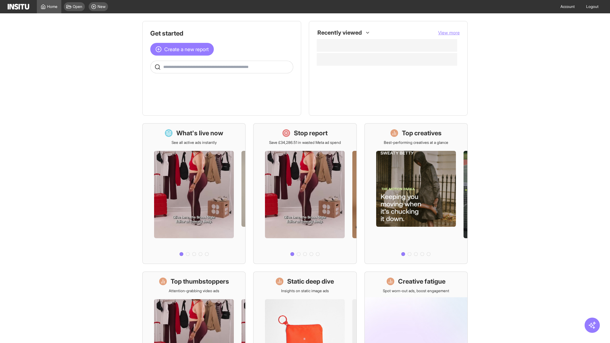 This screenshot has width=610, height=343. I want to click on a: What's live nowSee all active ads instantly, so click(194, 193).